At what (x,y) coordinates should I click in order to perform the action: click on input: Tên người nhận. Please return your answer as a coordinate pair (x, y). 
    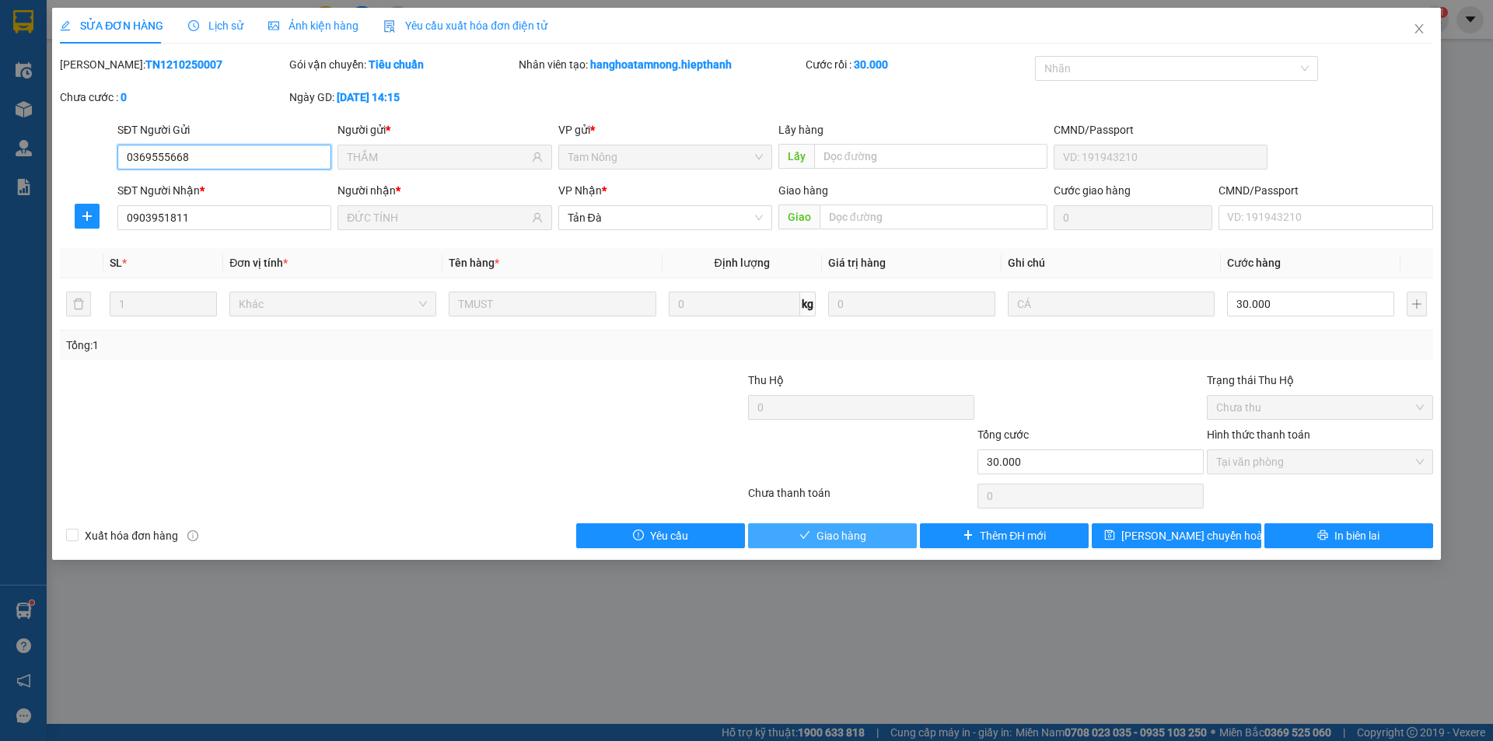
    Looking at the image, I should click on (437, 218).